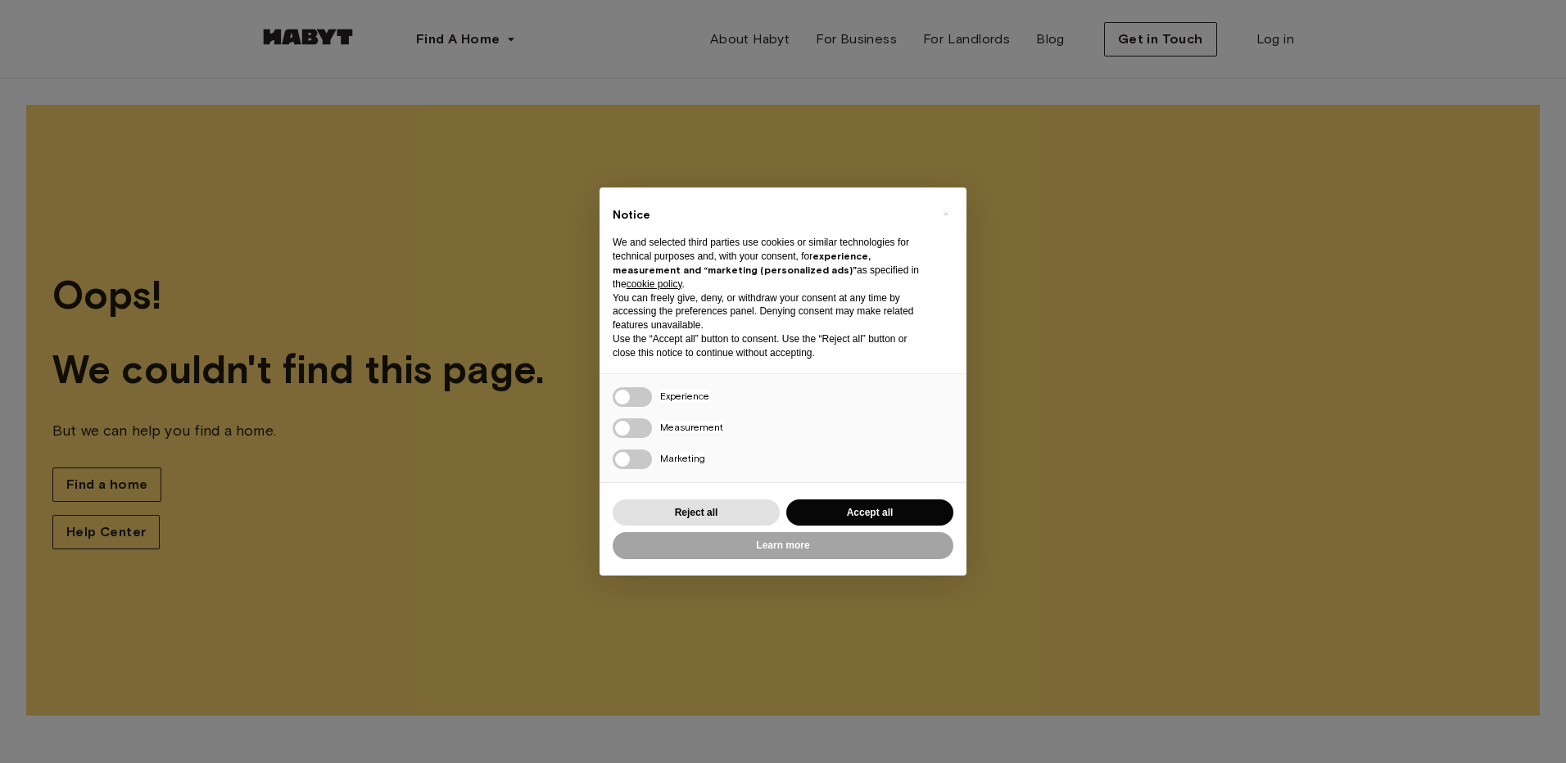 This screenshot has width=1566, height=763. What do you see at coordinates (691, 427) in the screenshot?
I see `span: Measurement` at bounding box center [691, 427].